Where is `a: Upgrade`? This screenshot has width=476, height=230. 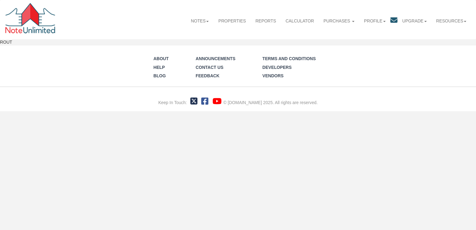 a: Upgrade is located at coordinates (414, 21).